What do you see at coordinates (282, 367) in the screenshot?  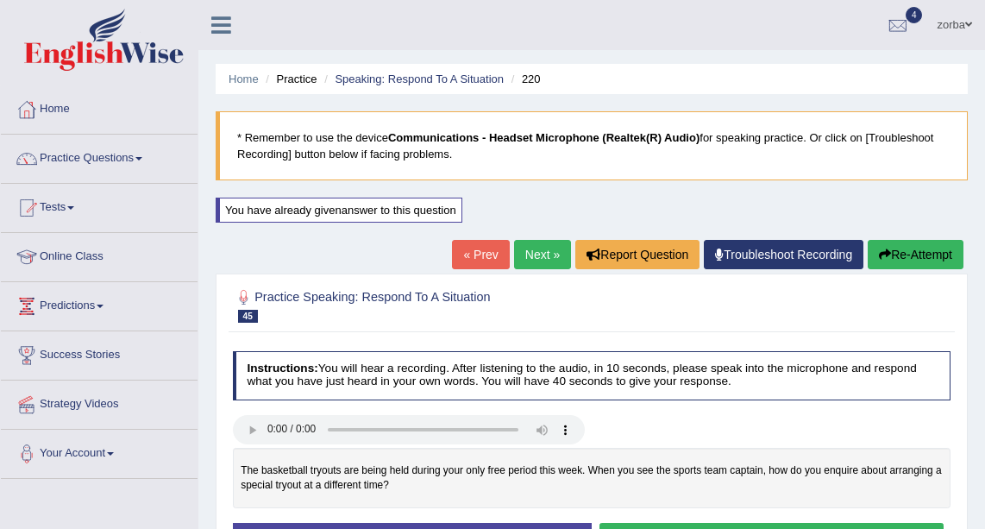 I see `b: Instructions:` at bounding box center [282, 367].